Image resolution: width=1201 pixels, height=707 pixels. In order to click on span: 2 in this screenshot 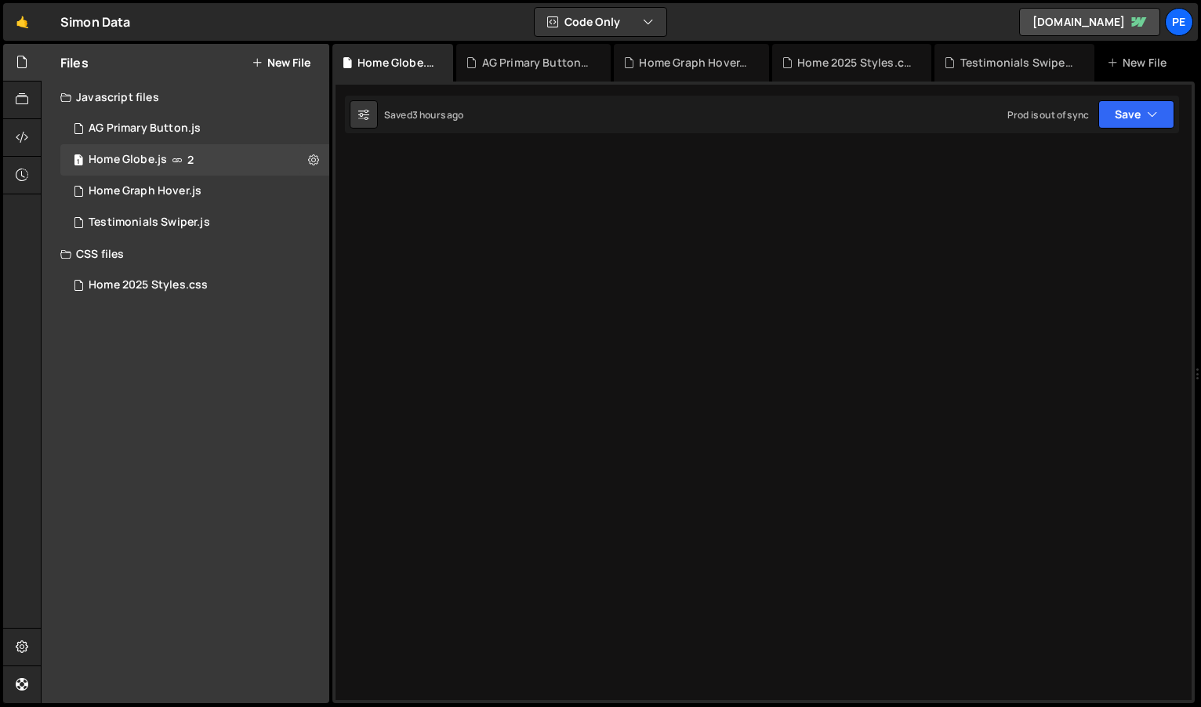, I will do `click(190, 160)`.